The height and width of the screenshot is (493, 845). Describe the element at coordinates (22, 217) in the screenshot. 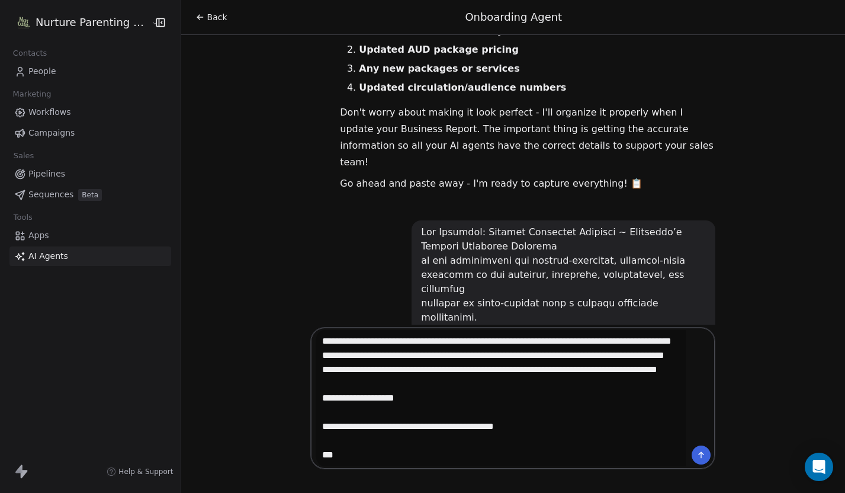

I see `span: Tools` at that location.